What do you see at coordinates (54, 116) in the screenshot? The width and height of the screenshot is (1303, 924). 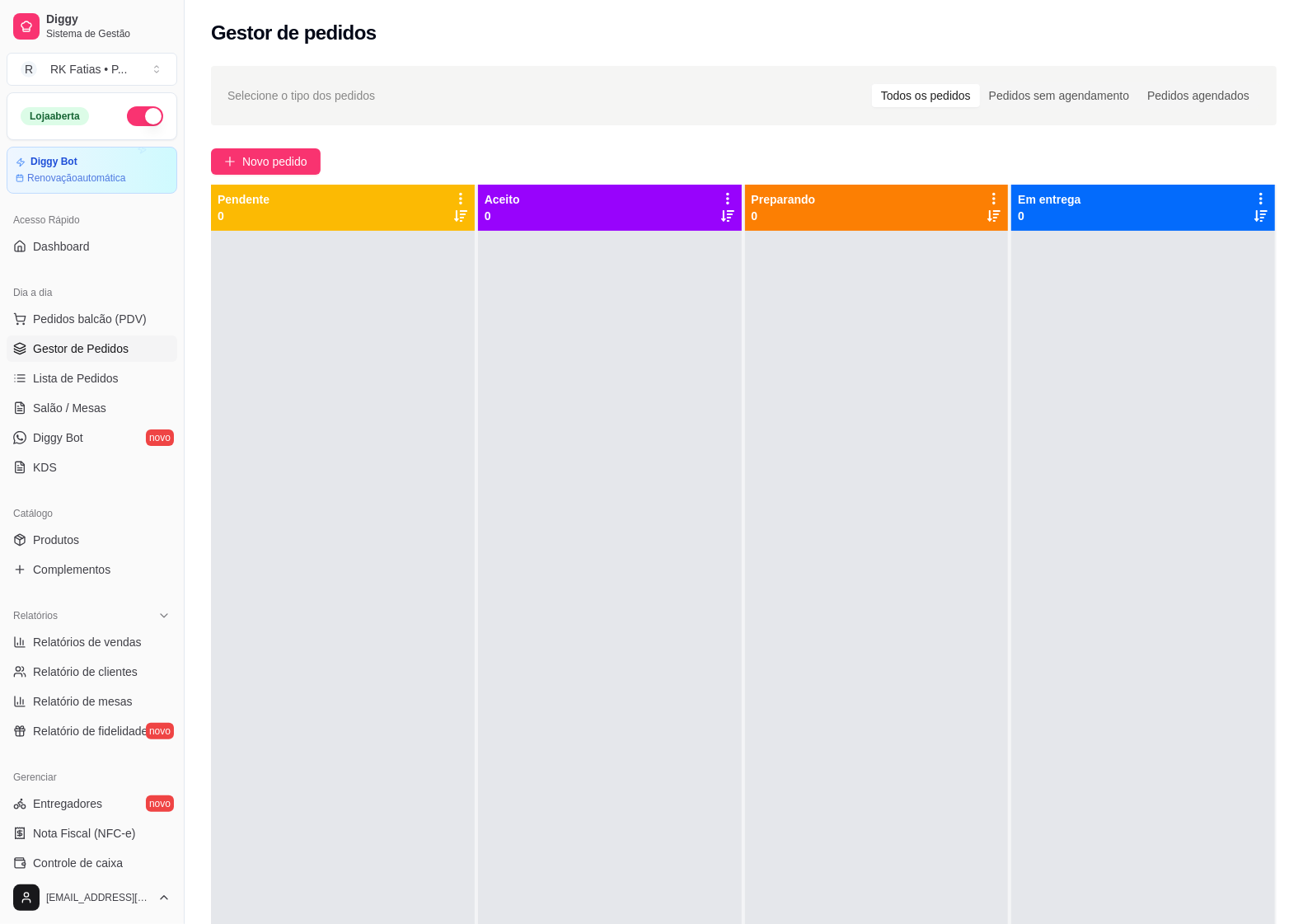 I see `div: Loja aberta` at bounding box center [54, 116].